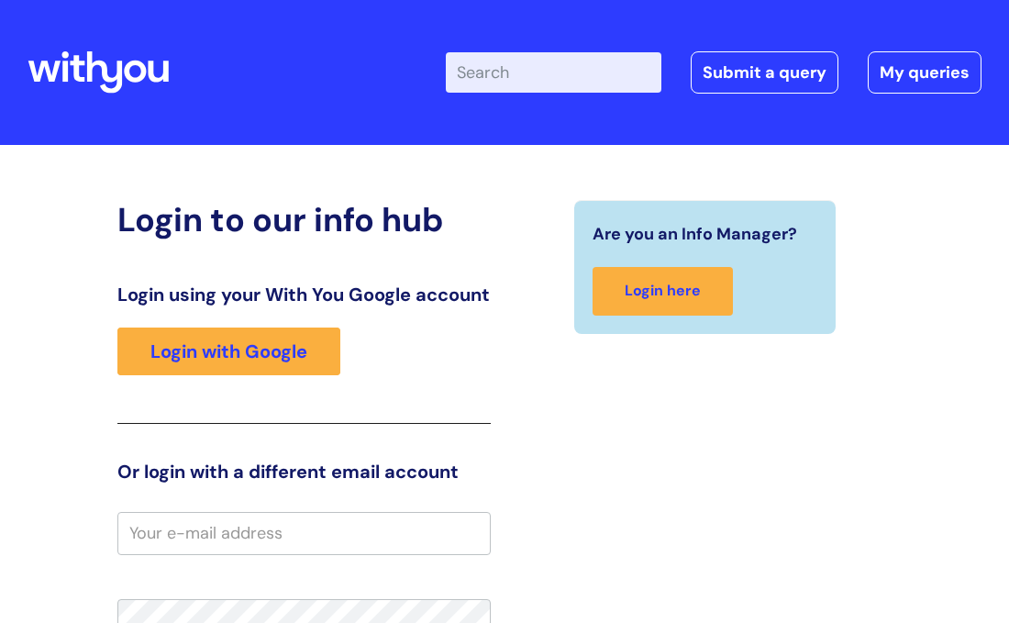 Image resolution: width=1009 pixels, height=623 pixels. I want to click on h3: Login using your With You Google account, so click(304, 294).